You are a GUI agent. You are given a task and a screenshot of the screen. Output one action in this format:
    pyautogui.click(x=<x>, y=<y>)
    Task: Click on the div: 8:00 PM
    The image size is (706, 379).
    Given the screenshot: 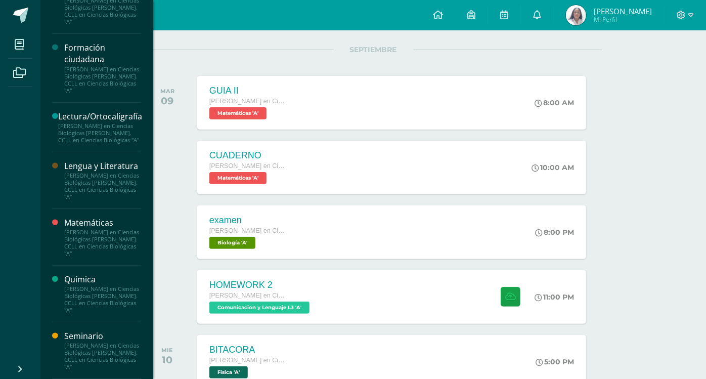 What is the action you would take?
    pyautogui.click(x=554, y=232)
    